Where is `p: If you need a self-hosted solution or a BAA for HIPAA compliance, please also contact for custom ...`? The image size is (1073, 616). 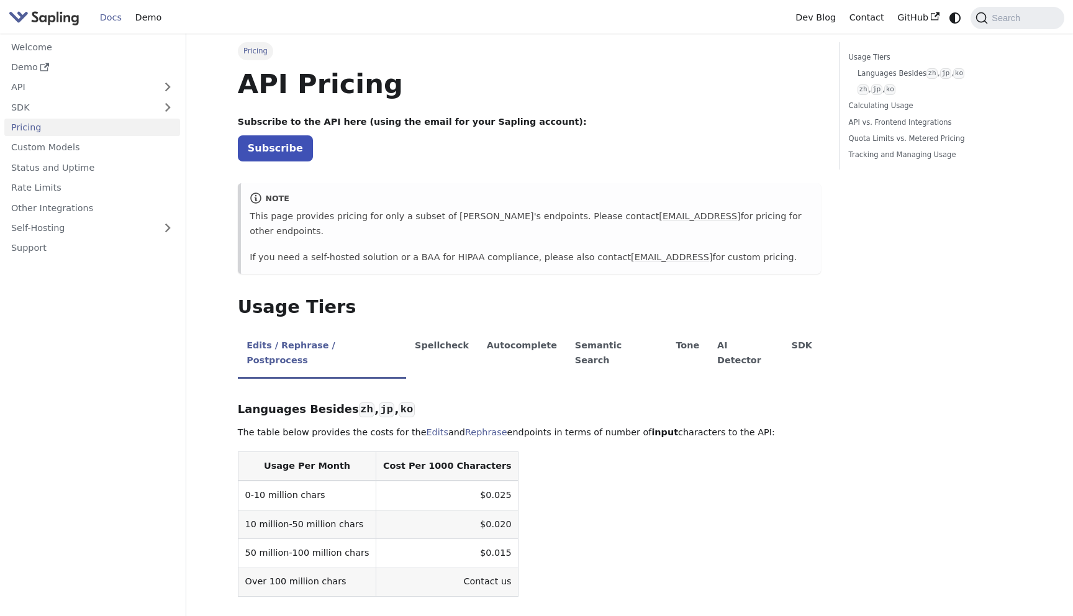 p: If you need a self-hosted solution or a BAA for HIPAA compliance, please also contact for custom ... is located at coordinates (531, 258).